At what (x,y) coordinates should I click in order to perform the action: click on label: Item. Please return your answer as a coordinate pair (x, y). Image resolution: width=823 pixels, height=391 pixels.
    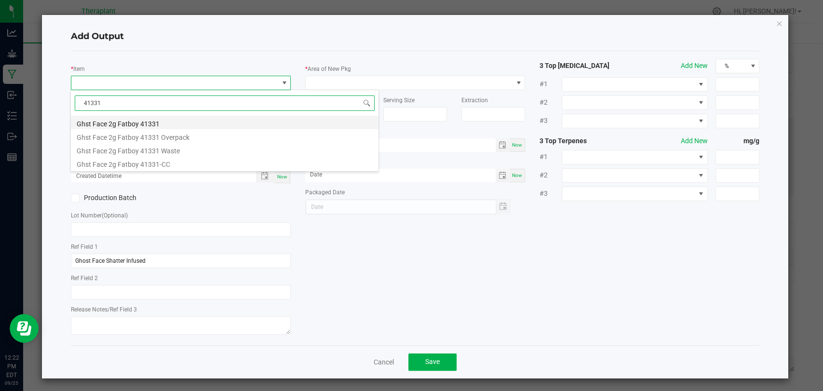
    Looking at the image, I should click on (79, 69).